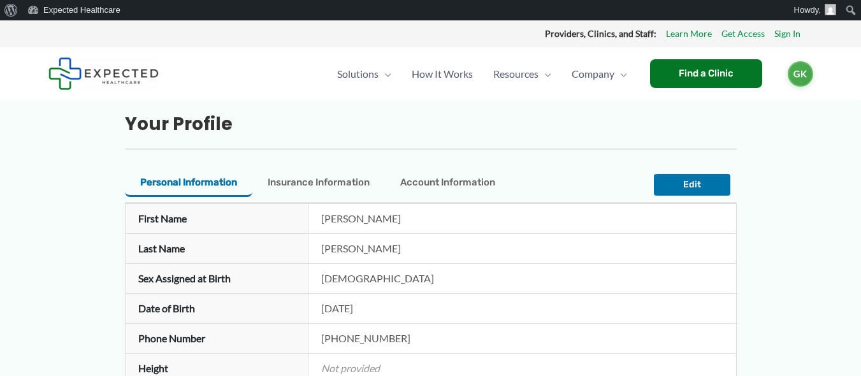 The height and width of the screenshot is (376, 861). I want to click on th: Last Name, so click(217, 249).